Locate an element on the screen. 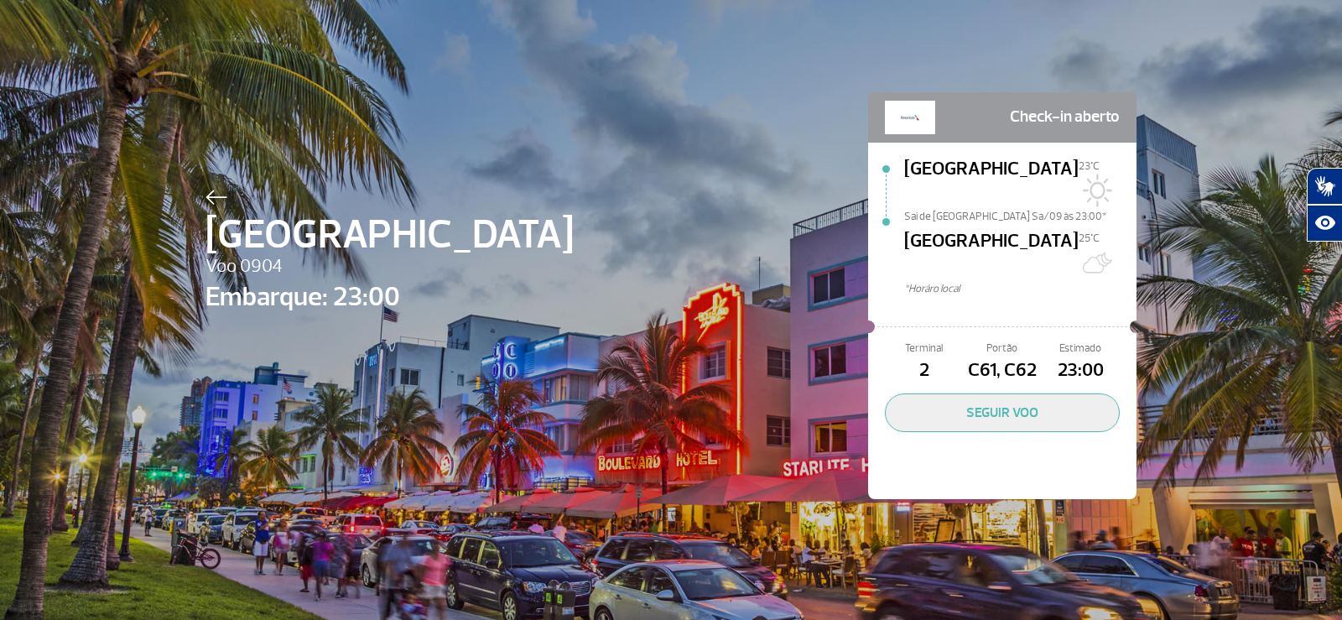 The image size is (1342, 620). img: Sol is located at coordinates (1095, 190).